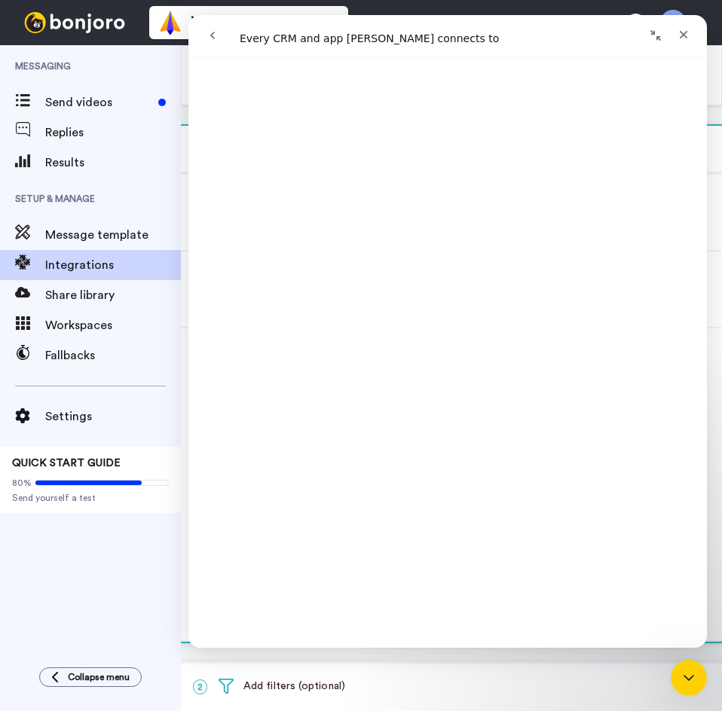 This screenshot has height=711, width=722. Describe the element at coordinates (113, 417) in the screenshot. I see `span: Settings` at that location.